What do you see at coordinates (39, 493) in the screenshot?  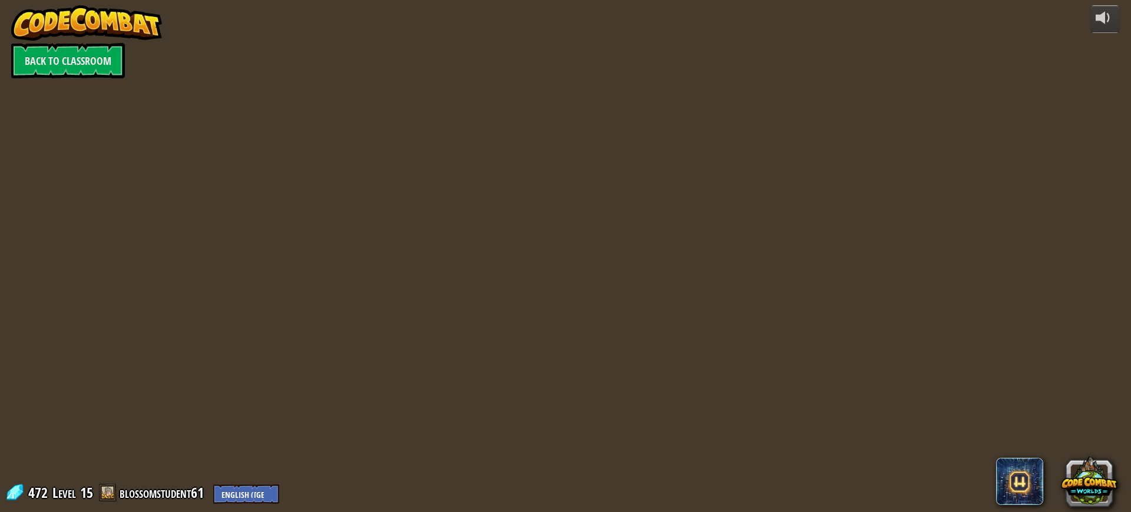 I see `span: 472` at bounding box center [39, 493].